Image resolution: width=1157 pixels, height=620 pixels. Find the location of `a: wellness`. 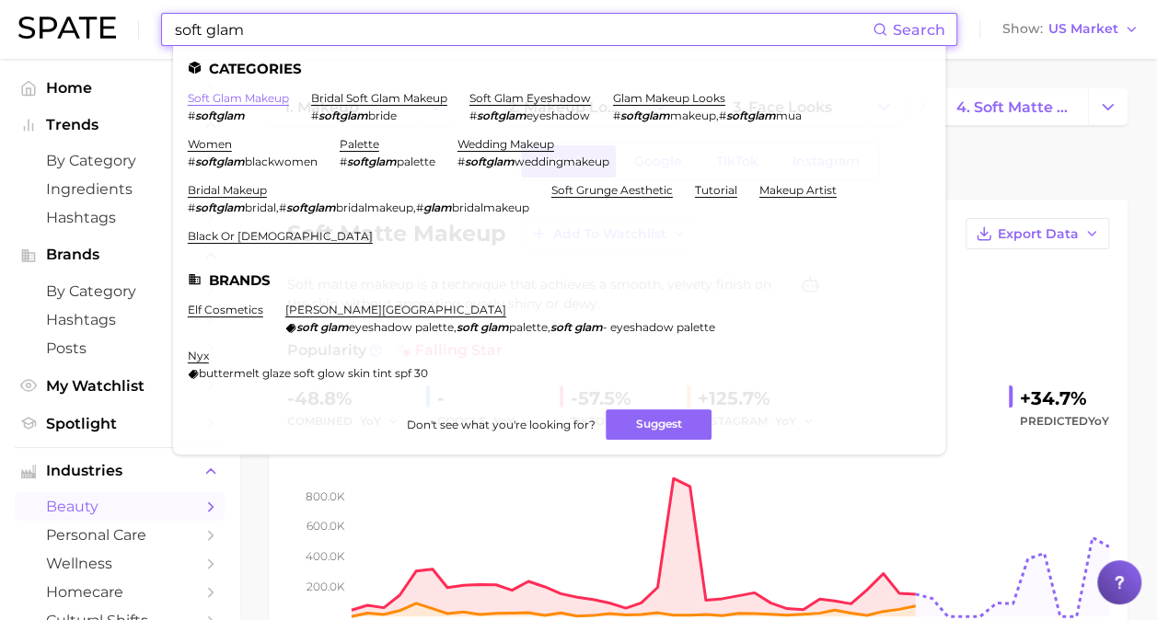

a: wellness is located at coordinates (120, 563).